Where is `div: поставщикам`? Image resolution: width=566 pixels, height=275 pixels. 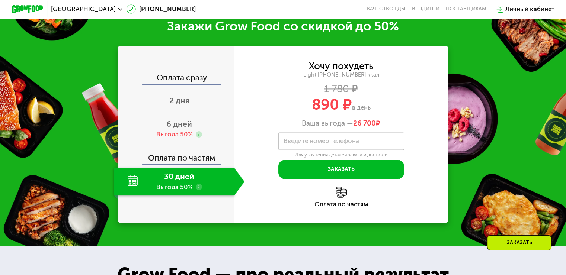
div: поставщикам is located at coordinates (466, 9).